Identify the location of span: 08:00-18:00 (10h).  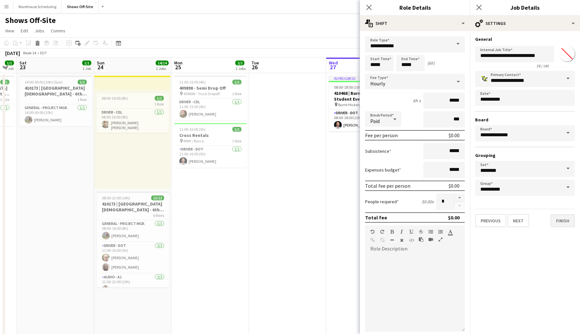
(348, 87).